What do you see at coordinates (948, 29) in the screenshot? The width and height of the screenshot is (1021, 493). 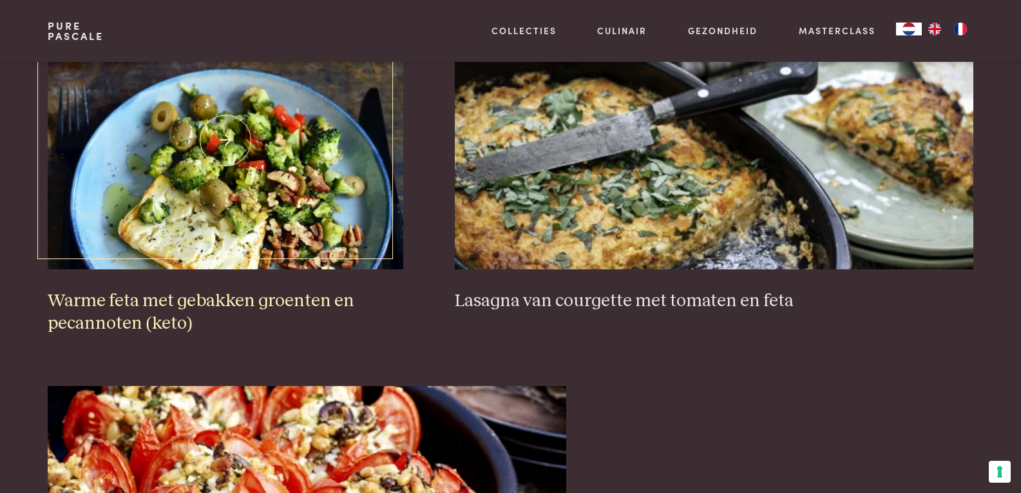 I see `ul: Language list` at bounding box center [948, 29].